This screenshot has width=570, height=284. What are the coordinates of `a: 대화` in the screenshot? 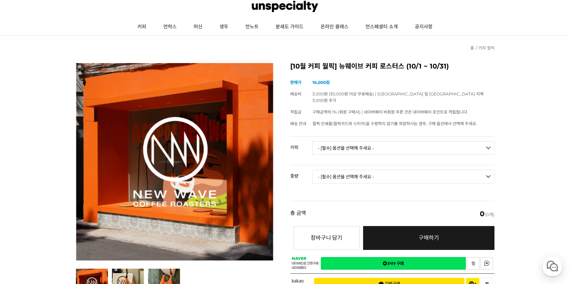 It's located at (66, 224).